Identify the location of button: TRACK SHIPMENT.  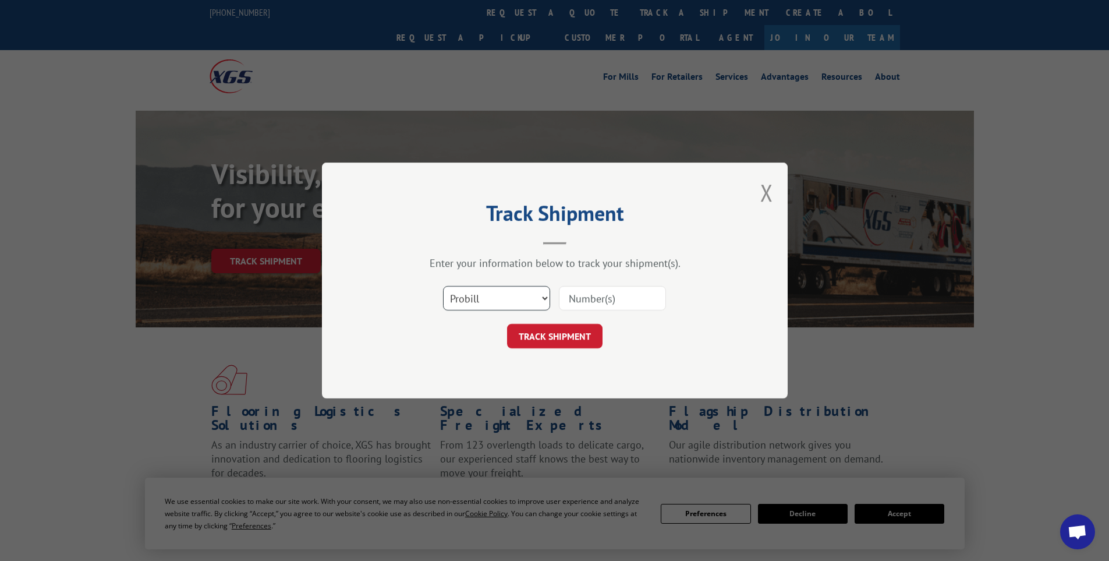
(555, 336).